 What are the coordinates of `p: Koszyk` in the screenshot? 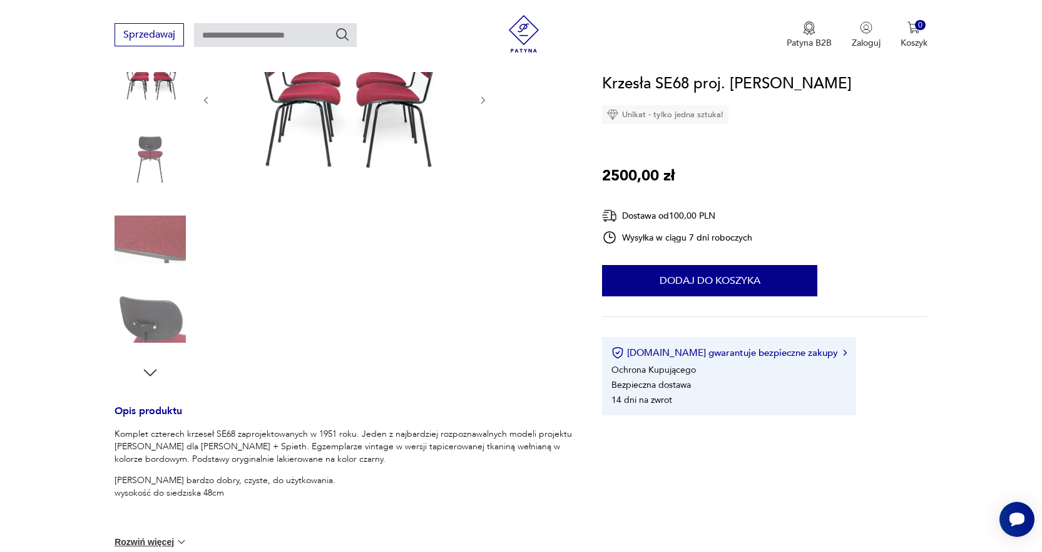 It's located at (914, 43).